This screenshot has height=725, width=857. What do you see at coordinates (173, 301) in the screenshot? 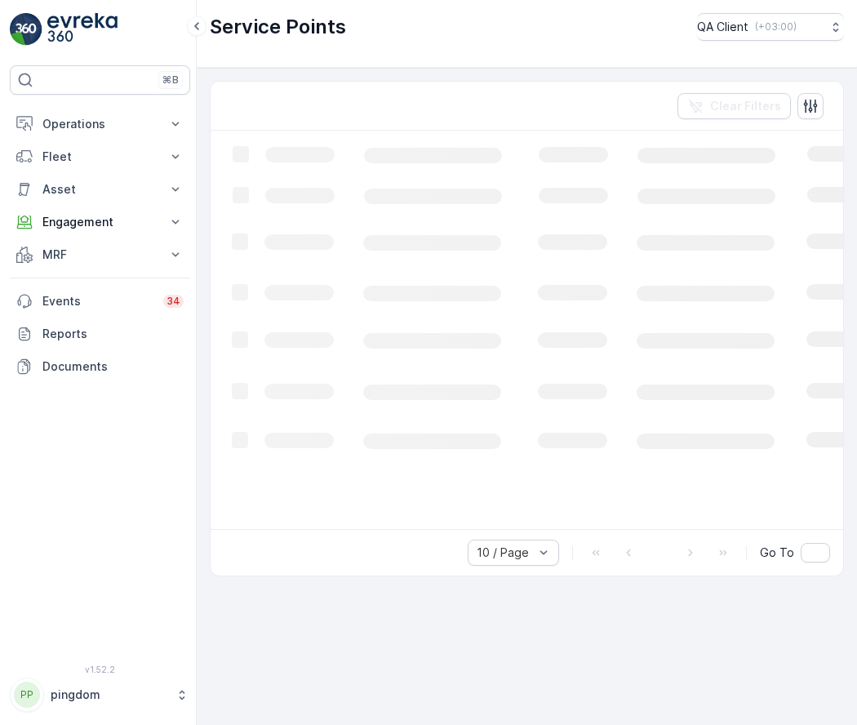
I see `p: 34` at bounding box center [173, 301].